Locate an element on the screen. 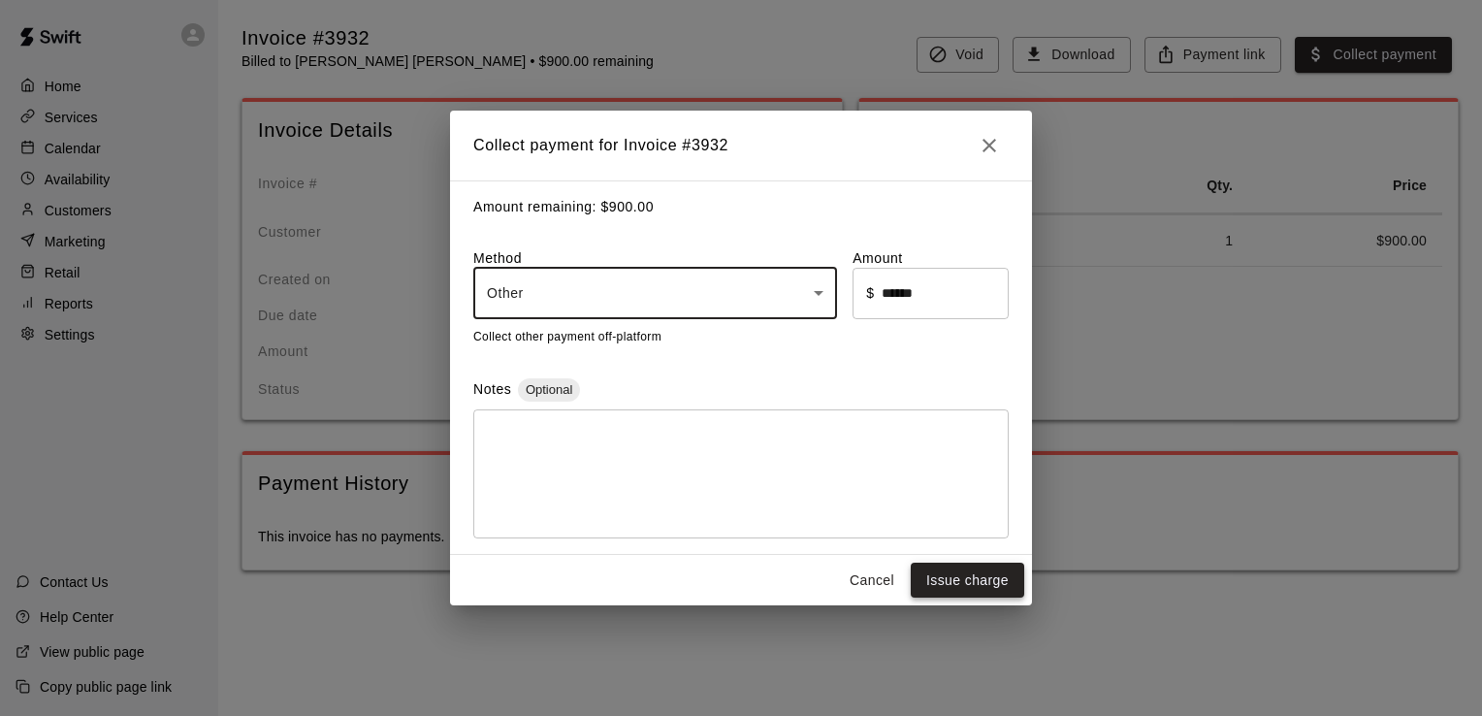 The image size is (1482, 716). label: Notes is located at coordinates (492, 389).